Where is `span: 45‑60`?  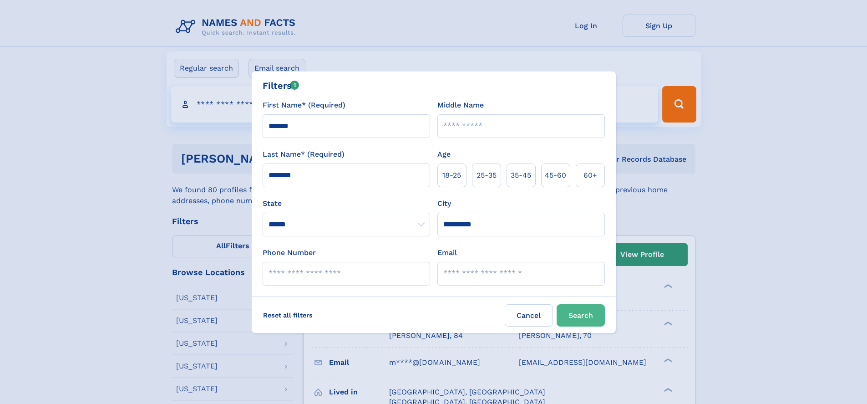
span: 45‑60 is located at coordinates (555, 175).